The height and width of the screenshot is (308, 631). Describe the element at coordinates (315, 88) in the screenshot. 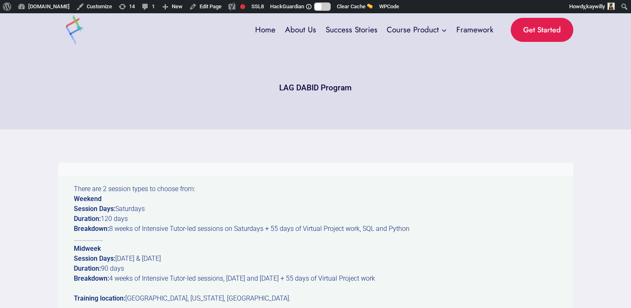

I see `h1: LAG DABID Program` at that location.